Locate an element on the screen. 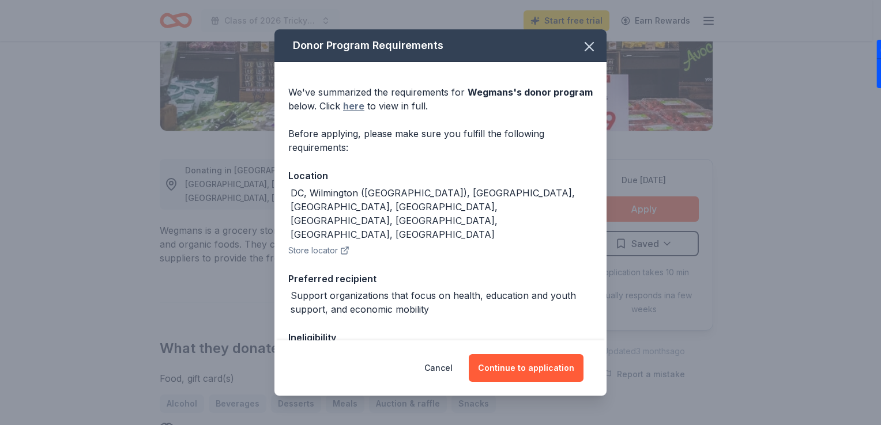 The height and width of the screenshot is (425, 881). span: Wegmans 's donor program is located at coordinates (530, 92).